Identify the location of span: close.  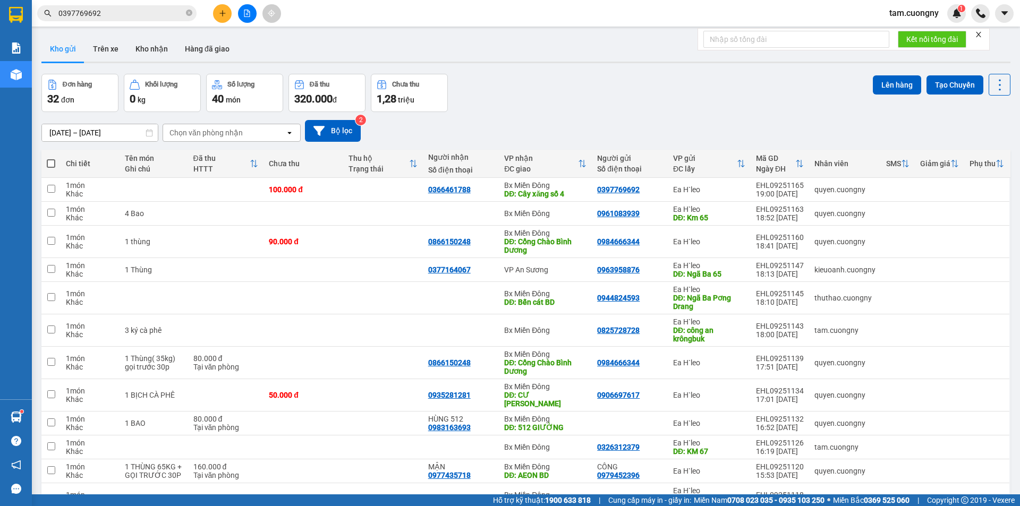
(979, 35).